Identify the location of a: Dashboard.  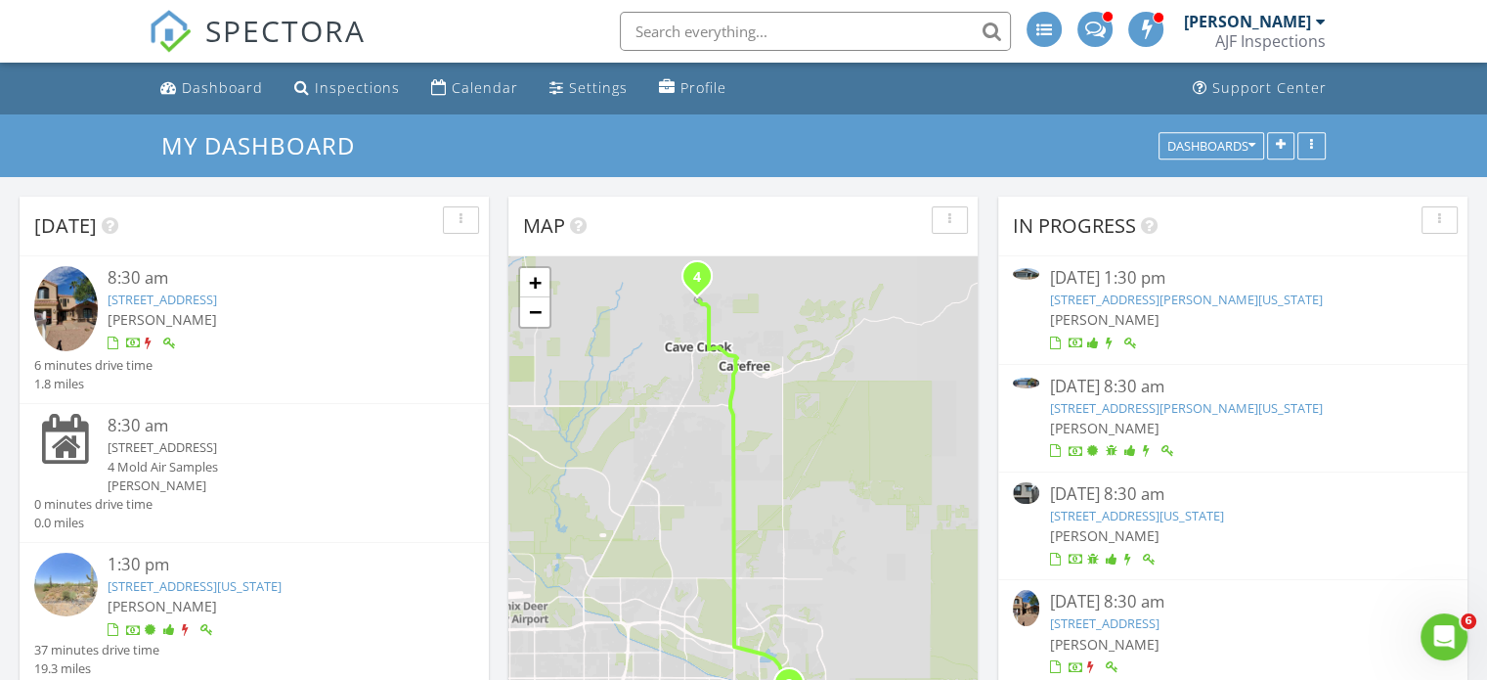
(211, 88).